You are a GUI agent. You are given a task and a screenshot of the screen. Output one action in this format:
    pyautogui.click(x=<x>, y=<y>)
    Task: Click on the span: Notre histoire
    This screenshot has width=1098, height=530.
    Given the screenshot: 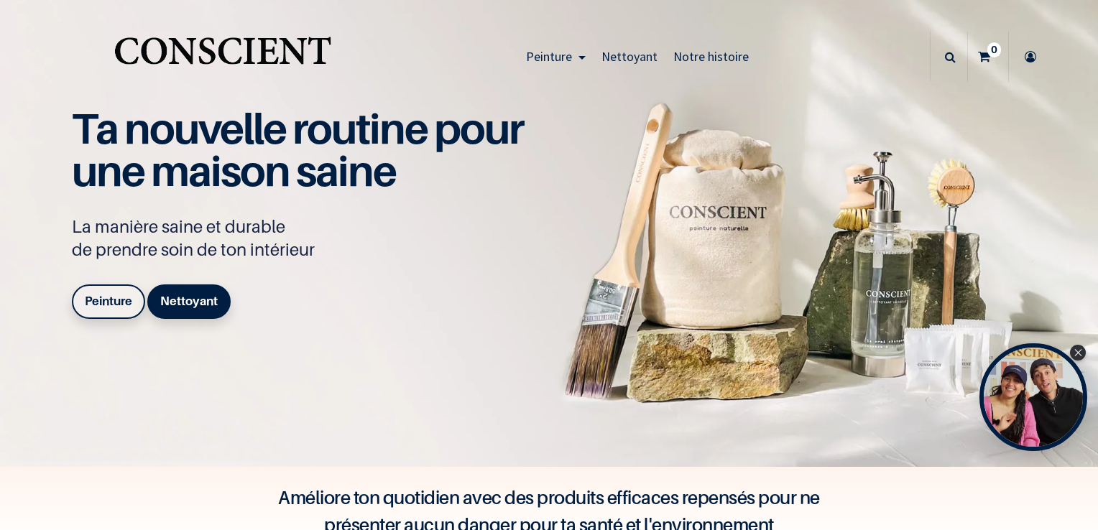 What is the action you would take?
    pyautogui.click(x=711, y=56)
    